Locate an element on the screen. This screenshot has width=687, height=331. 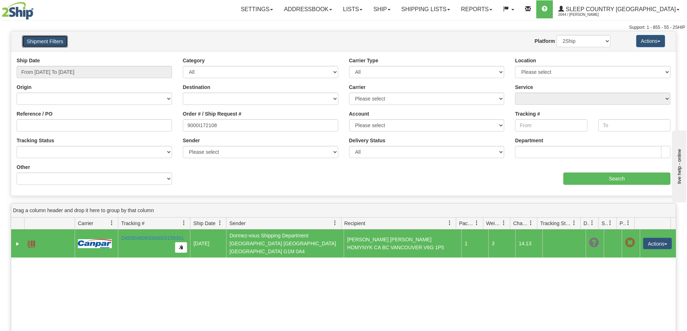
span: Pickup Status is located at coordinates (622, 224).